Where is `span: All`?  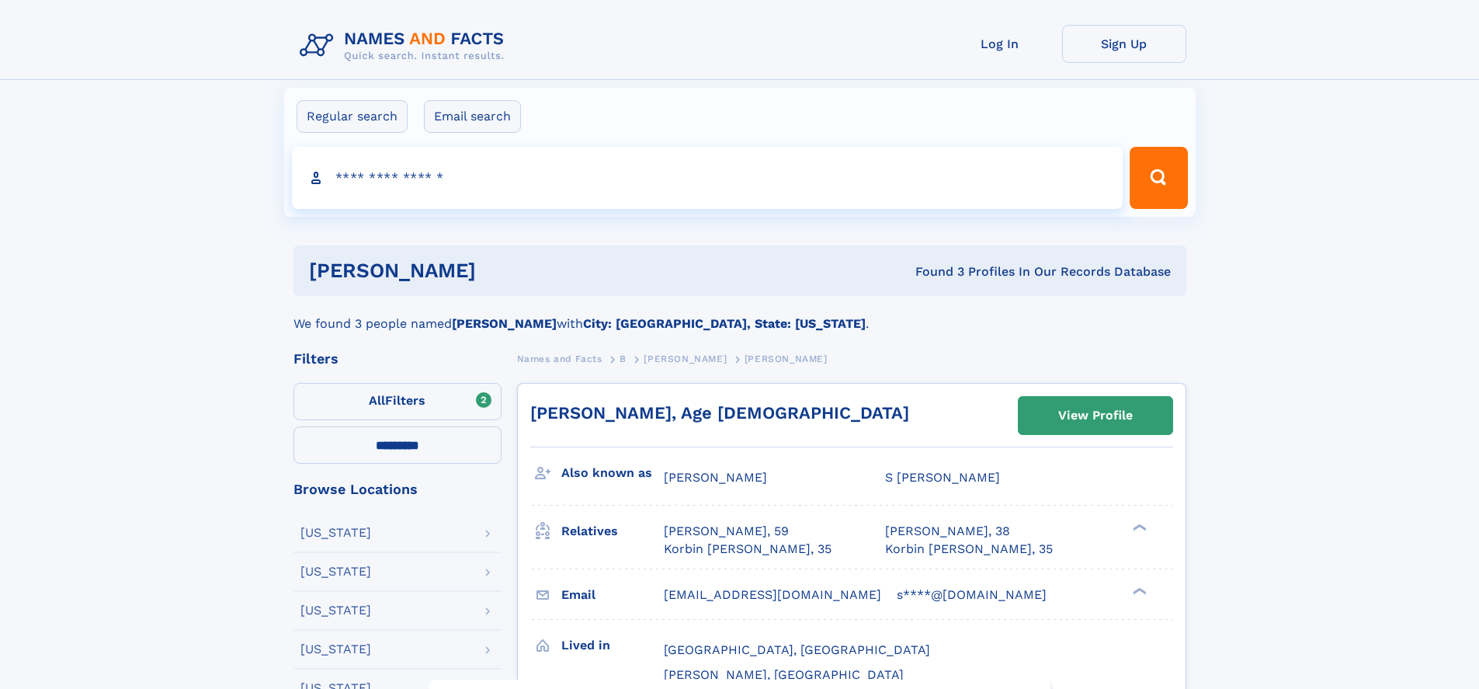 span: All is located at coordinates (377, 400).